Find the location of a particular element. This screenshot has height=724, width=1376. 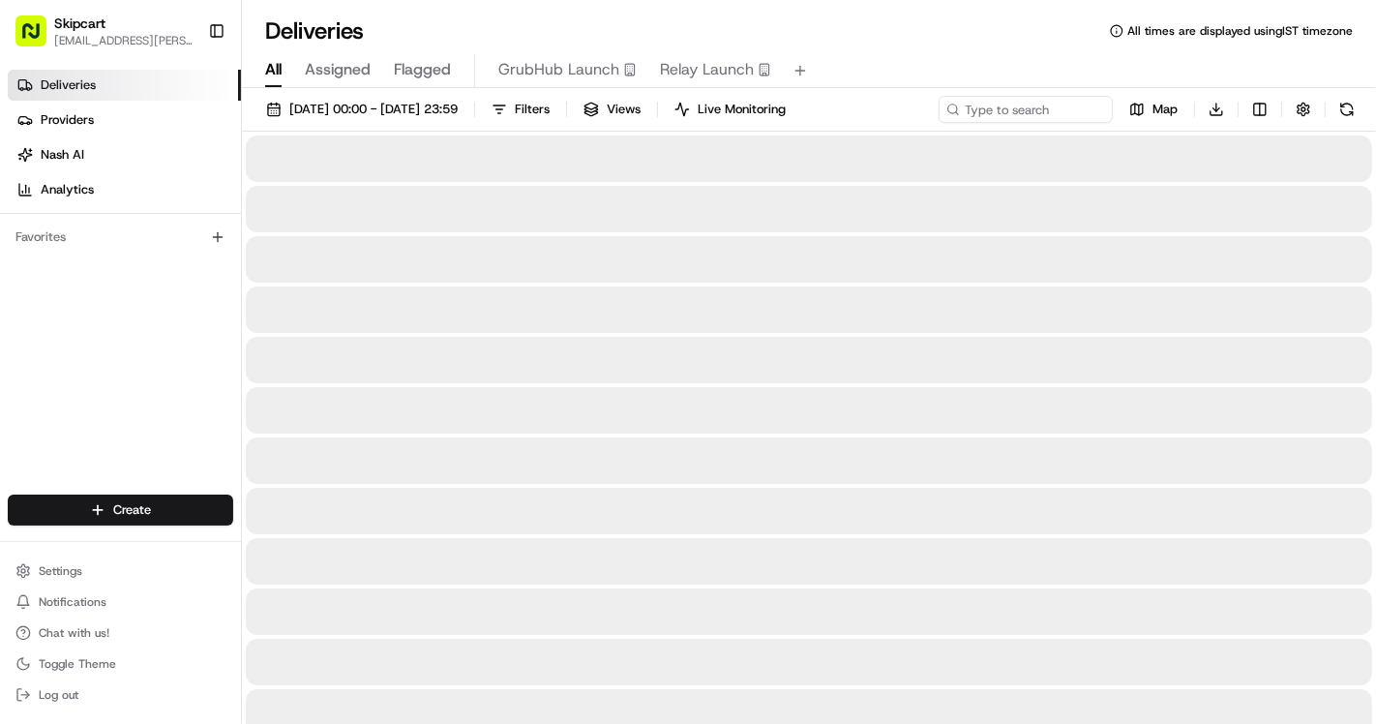

p: Welcome 👋 is located at coordinates (186, 92).